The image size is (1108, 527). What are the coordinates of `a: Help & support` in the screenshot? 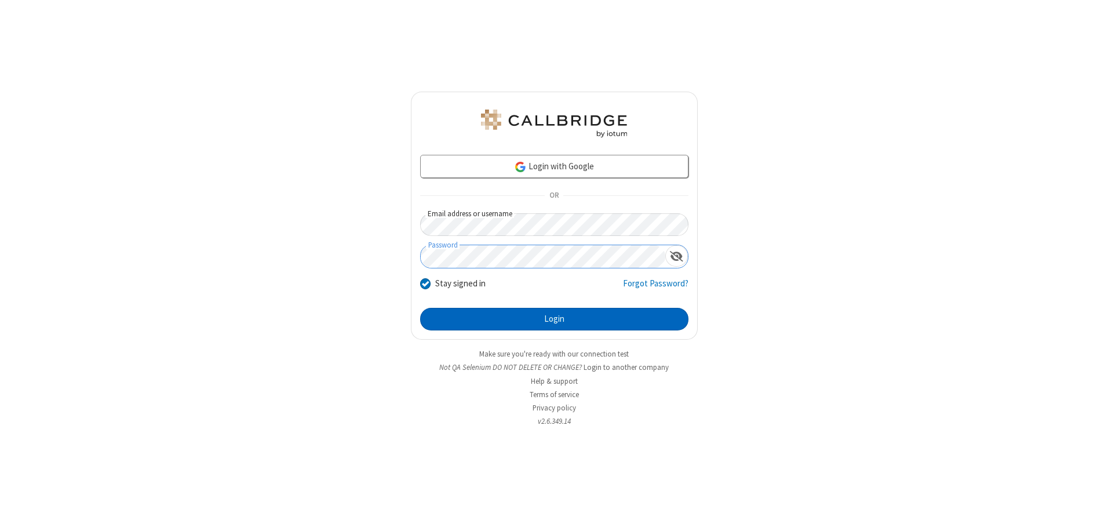 It's located at (554, 381).